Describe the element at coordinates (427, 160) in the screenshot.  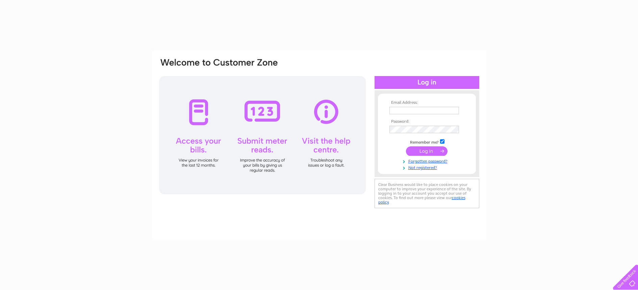
I see `a: Forgotten password?` at that location.